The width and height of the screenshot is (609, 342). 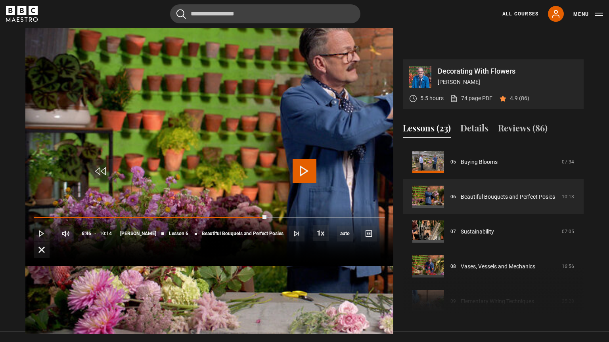 What do you see at coordinates (507, 71) in the screenshot?
I see `p: Decorating With Flowers` at bounding box center [507, 71].